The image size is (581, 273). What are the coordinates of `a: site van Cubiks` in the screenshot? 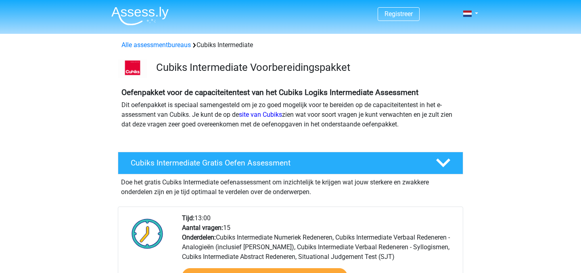 It's located at (260, 114).